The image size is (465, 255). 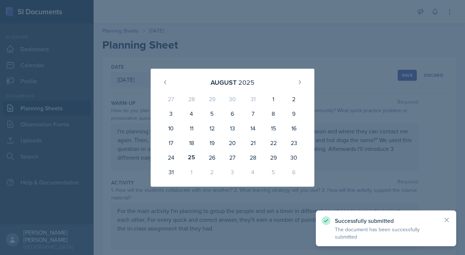 I want to click on p: The document has been successfully submitted, so click(x=386, y=233).